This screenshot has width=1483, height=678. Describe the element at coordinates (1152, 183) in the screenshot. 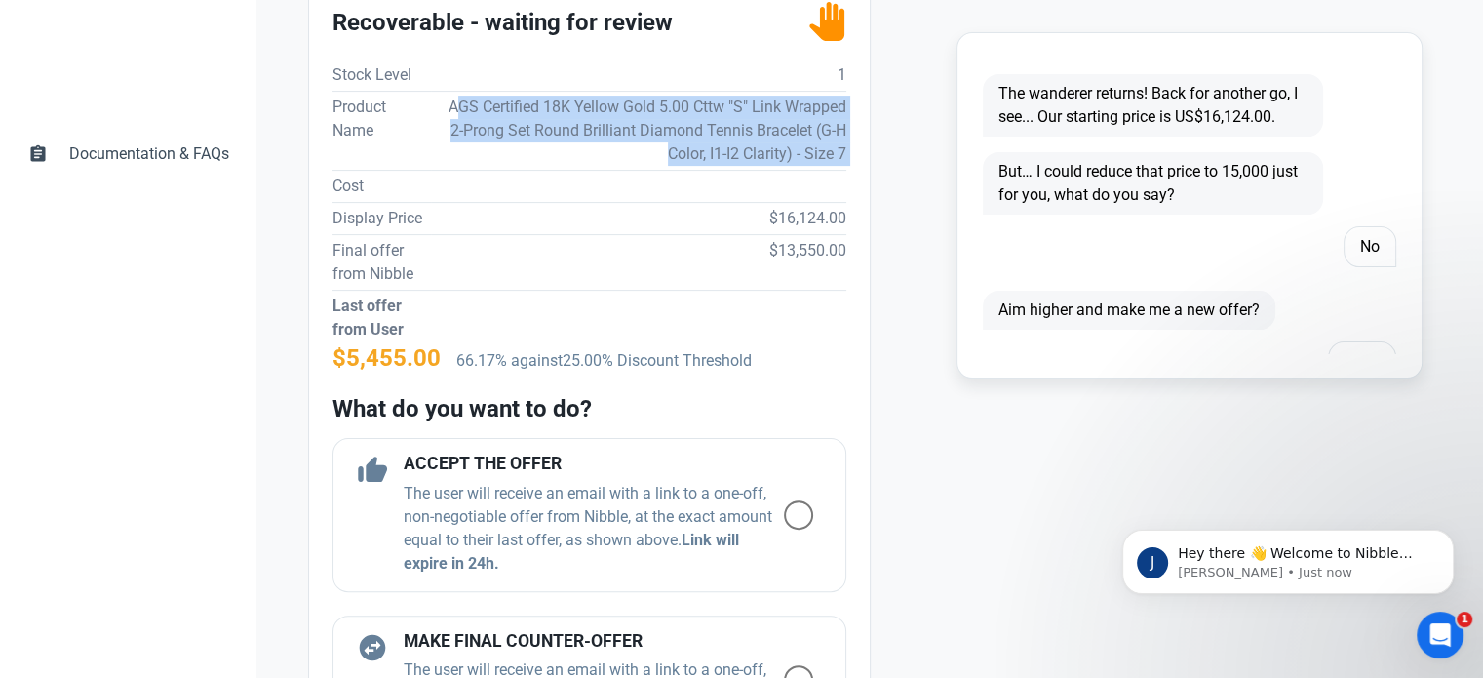

I see `span: But… I could reduce that price to 15,000 just for you, what do you say?` at that location.